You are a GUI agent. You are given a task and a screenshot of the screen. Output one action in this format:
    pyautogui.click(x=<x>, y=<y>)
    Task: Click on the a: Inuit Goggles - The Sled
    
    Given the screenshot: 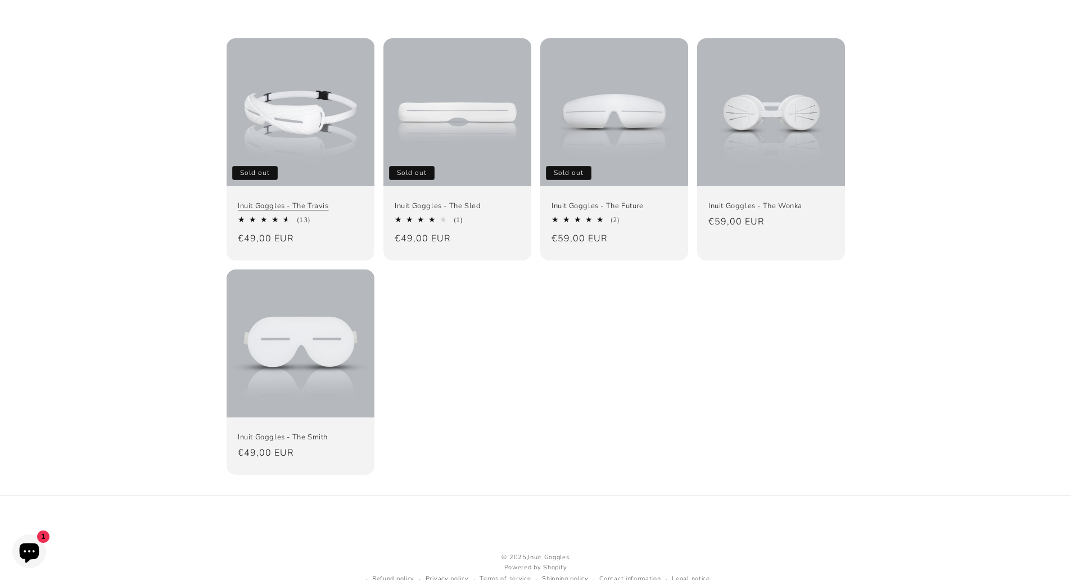 What is the action you would take?
    pyautogui.click(x=457, y=206)
    